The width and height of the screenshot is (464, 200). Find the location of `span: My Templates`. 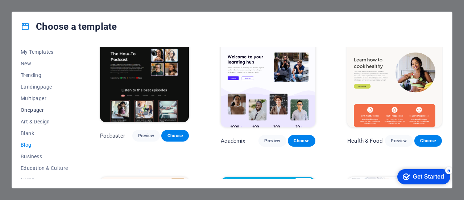

span: My Templates is located at coordinates (44, 52).